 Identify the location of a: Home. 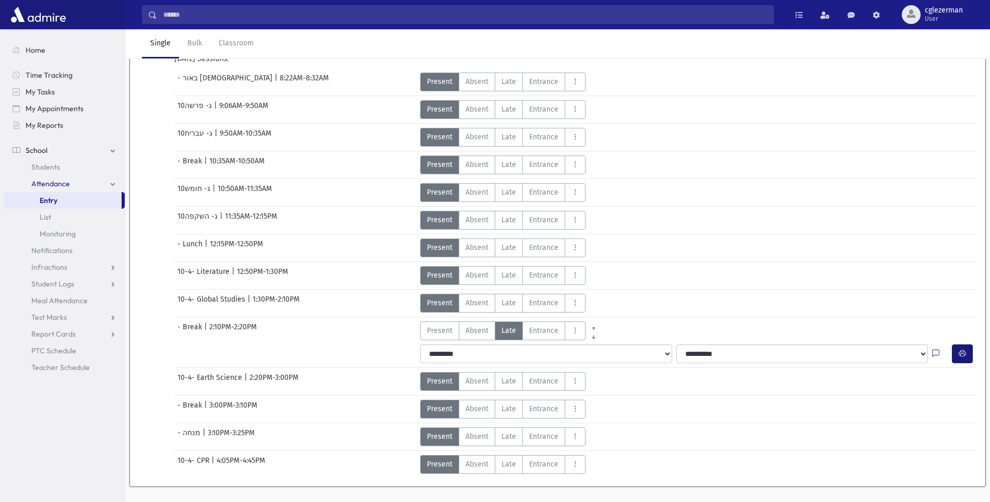
(64, 50).